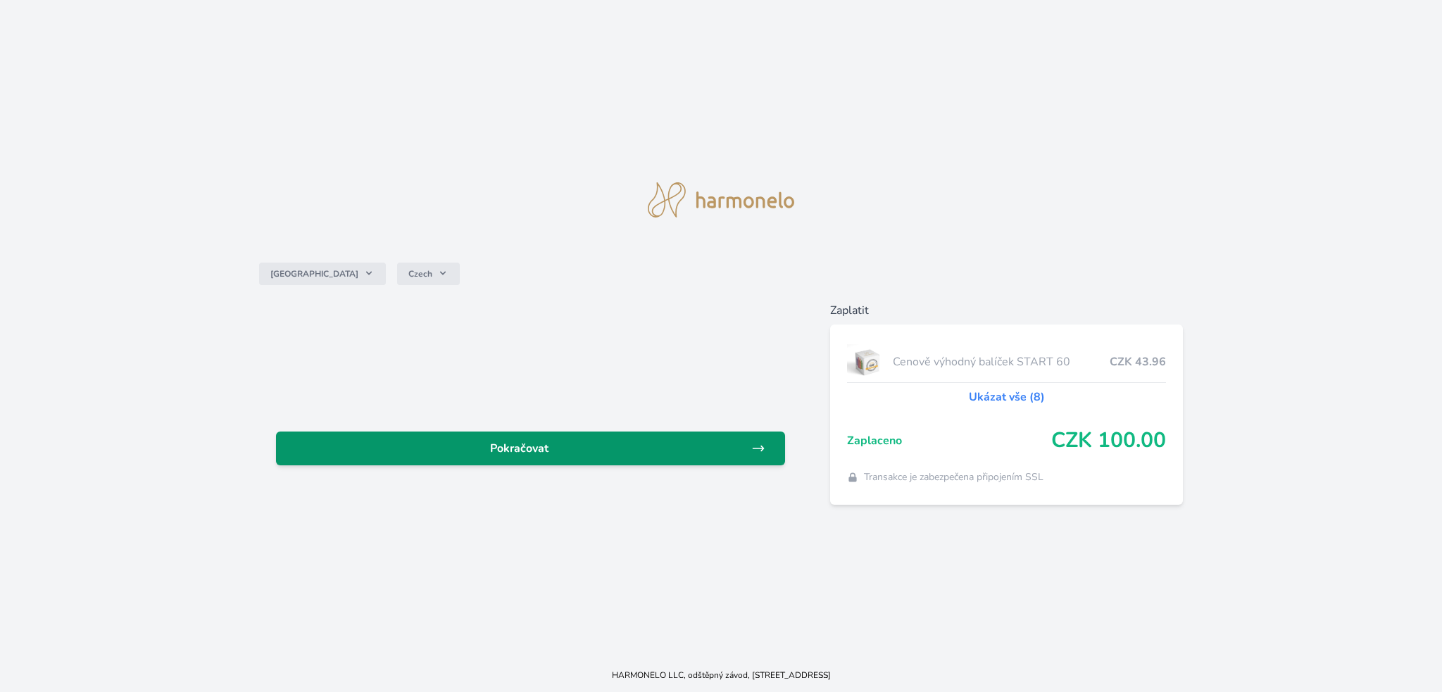 This screenshot has width=1442, height=692. Describe the element at coordinates (428, 274) in the screenshot. I see `button: Czech` at that location.